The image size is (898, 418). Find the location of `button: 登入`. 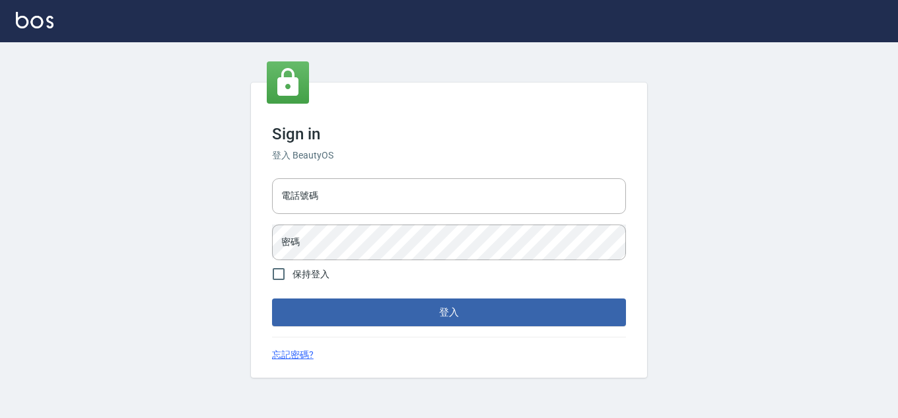

button: 登入 is located at coordinates (449, 312).